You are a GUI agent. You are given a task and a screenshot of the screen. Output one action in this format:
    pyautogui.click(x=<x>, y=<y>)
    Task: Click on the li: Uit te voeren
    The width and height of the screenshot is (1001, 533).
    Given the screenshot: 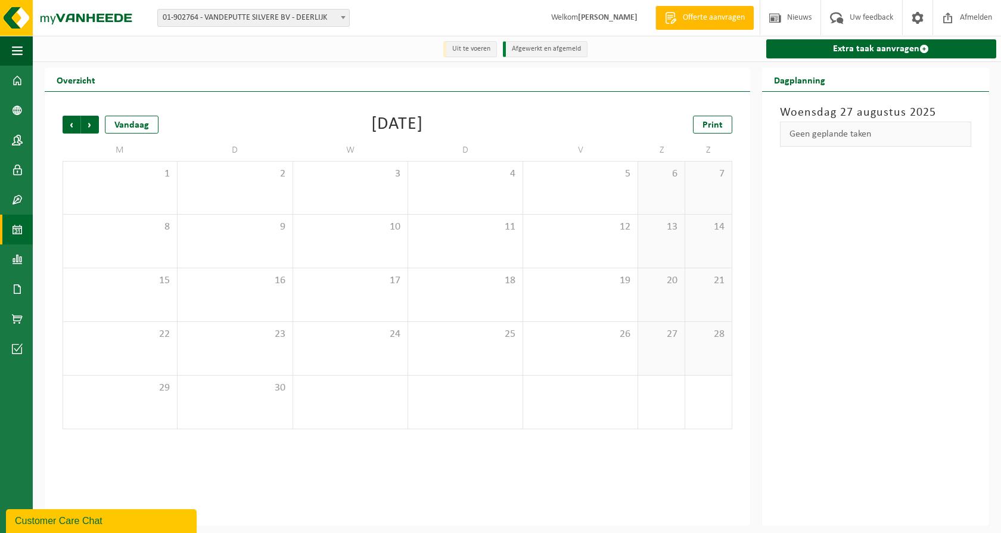 What is the action you would take?
    pyautogui.click(x=470, y=49)
    